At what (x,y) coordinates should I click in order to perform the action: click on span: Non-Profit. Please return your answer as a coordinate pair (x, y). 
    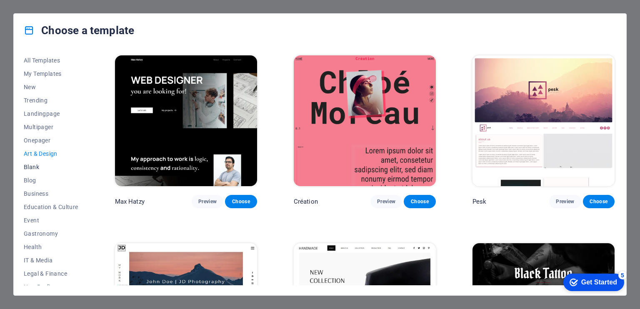
    Looking at the image, I should click on (51, 287).